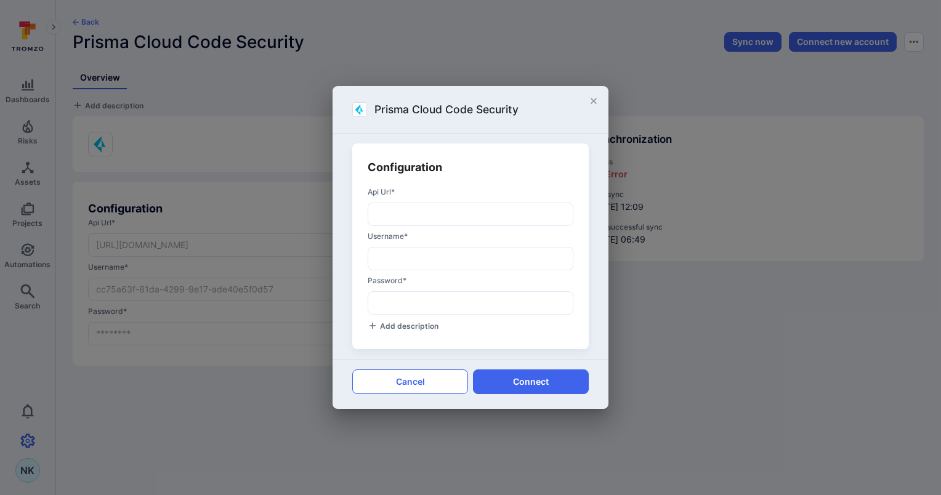  I want to click on button: Connect, so click(531, 382).